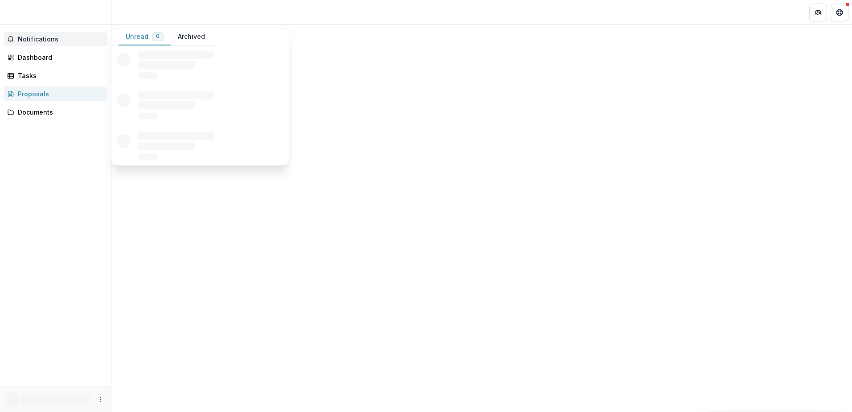 Image resolution: width=852 pixels, height=412 pixels. What do you see at coordinates (100, 399) in the screenshot?
I see `button: More` at bounding box center [100, 399].